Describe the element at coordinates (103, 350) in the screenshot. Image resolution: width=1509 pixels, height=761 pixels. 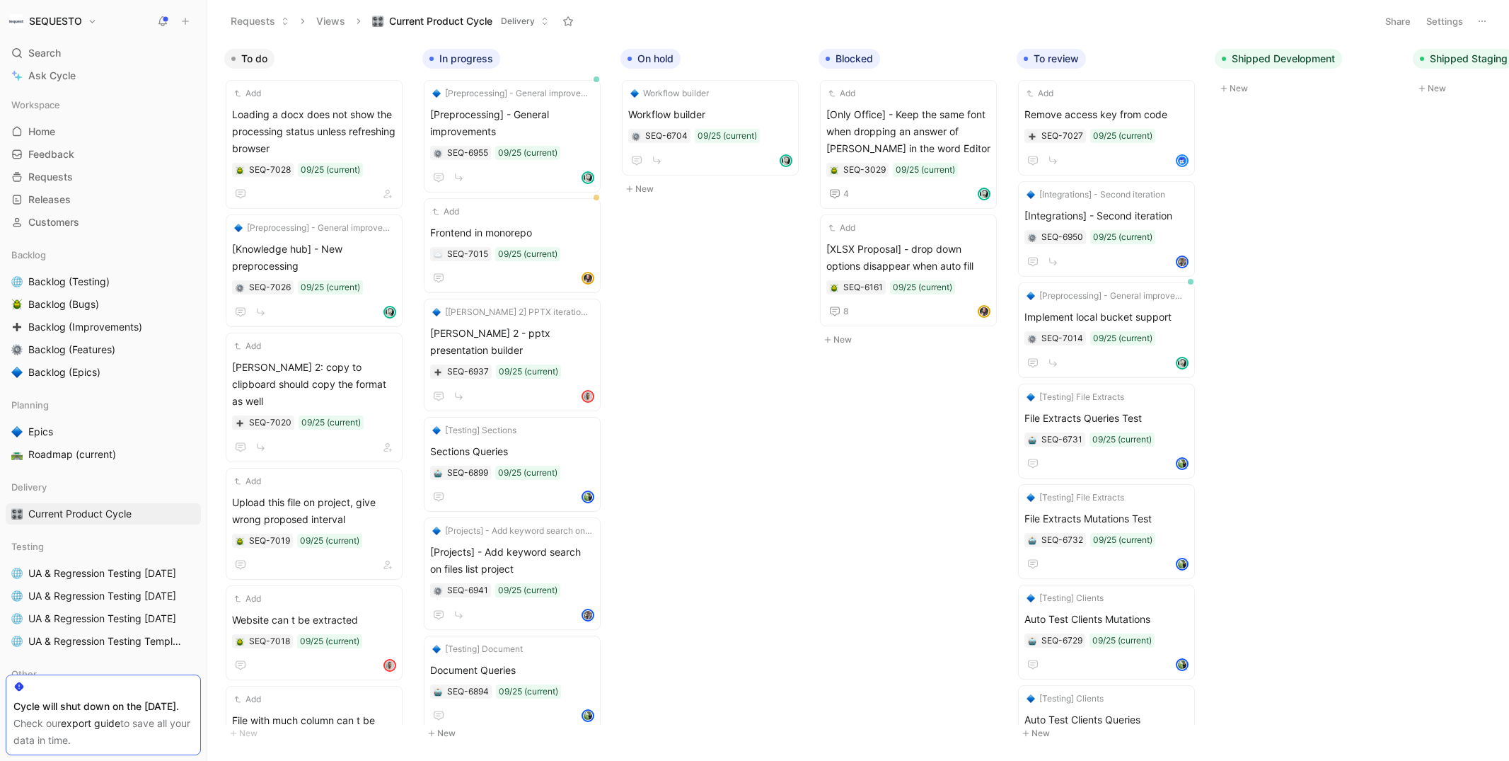
I see `a: ⚙️Backlog (Features)` at that location.